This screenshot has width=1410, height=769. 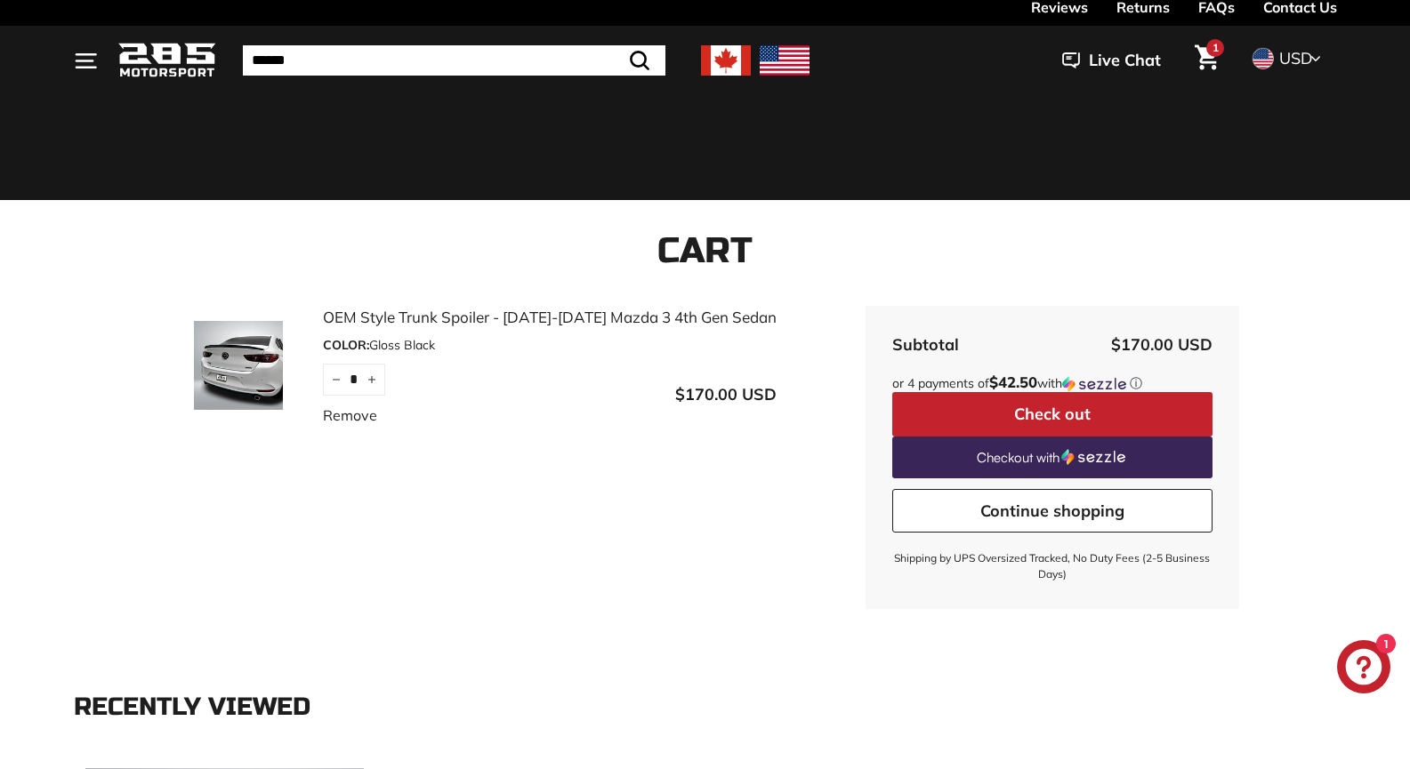 What do you see at coordinates (705, 707) in the screenshot?
I see `div: Recently viewed` at bounding box center [705, 707].